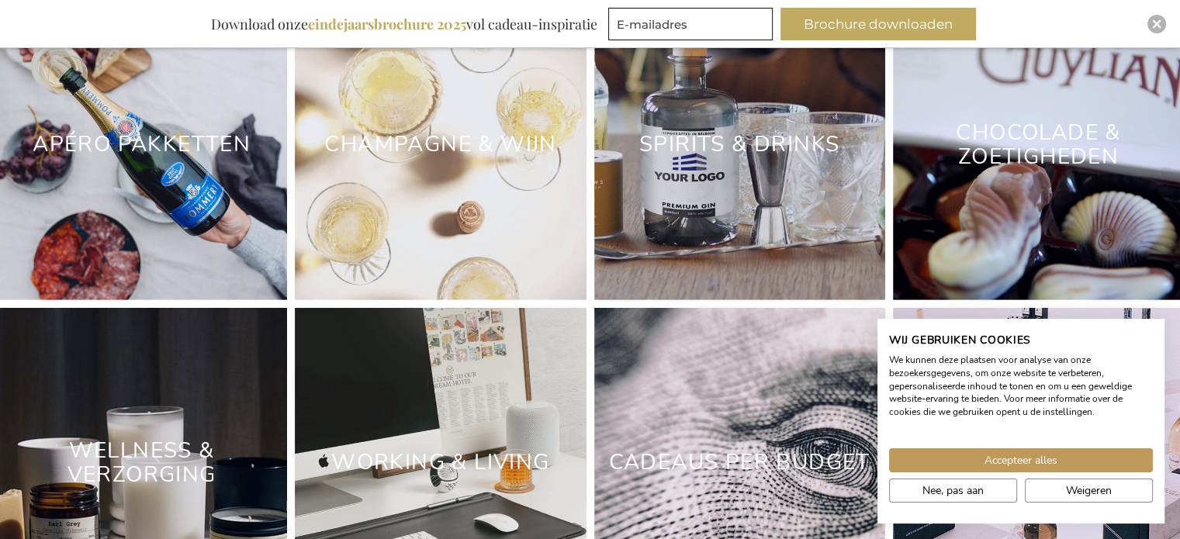  Describe the element at coordinates (141, 144) in the screenshot. I see `a: Apéro Pakketten` at that location.